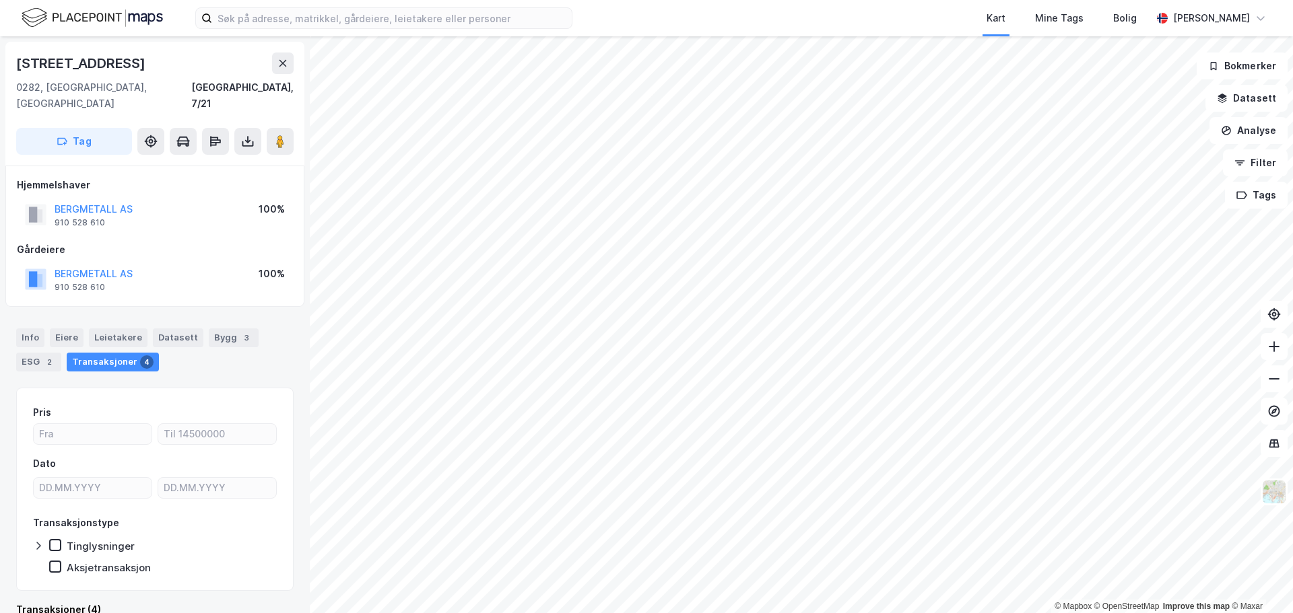 The width and height of the screenshot is (1293, 613). I want to click on div: Pris, so click(42, 413).